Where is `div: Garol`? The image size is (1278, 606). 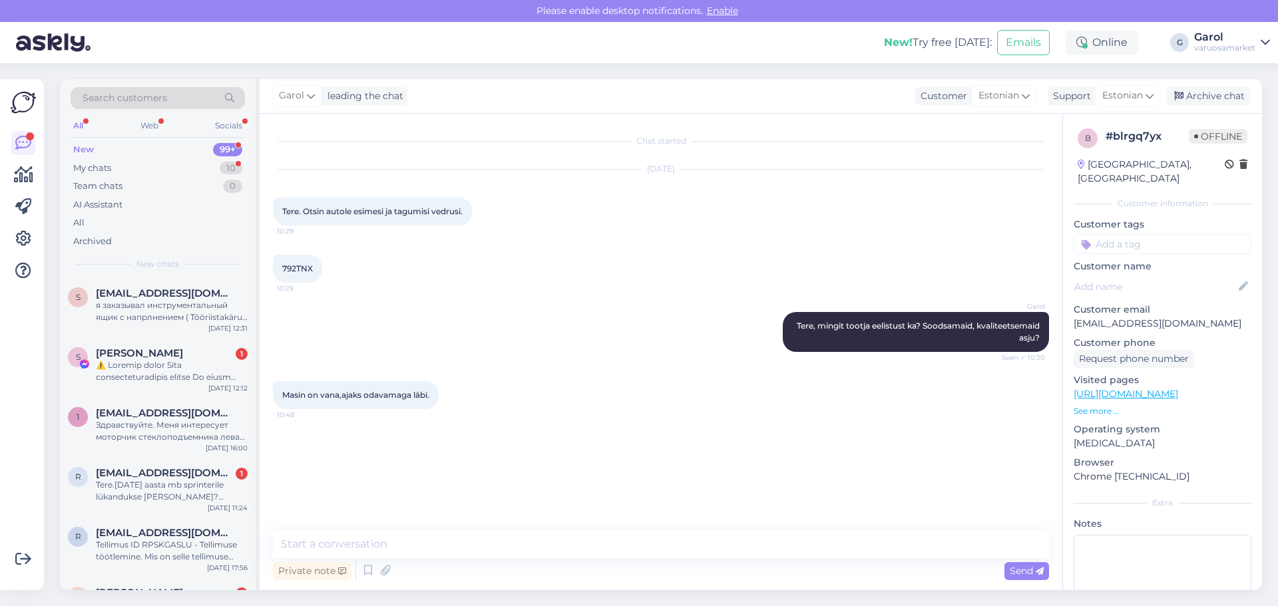 div: Garol is located at coordinates (1224, 37).